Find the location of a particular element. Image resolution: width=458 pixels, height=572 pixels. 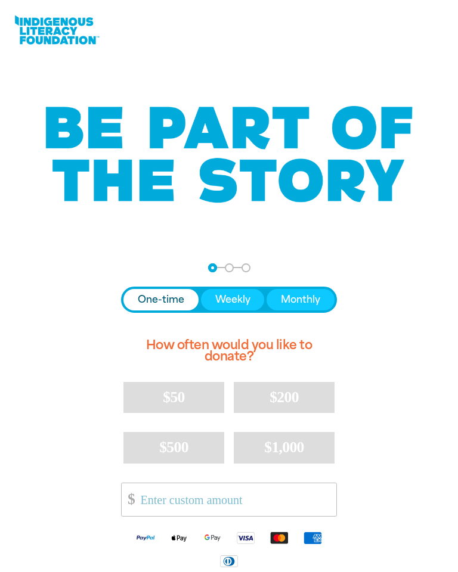

input: Enter custom amount is located at coordinates (234, 499).